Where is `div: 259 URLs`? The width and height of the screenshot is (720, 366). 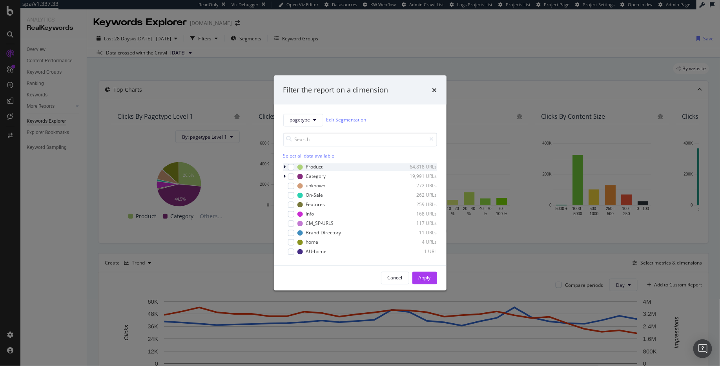
div: 259 URLs is located at coordinates (418, 205).